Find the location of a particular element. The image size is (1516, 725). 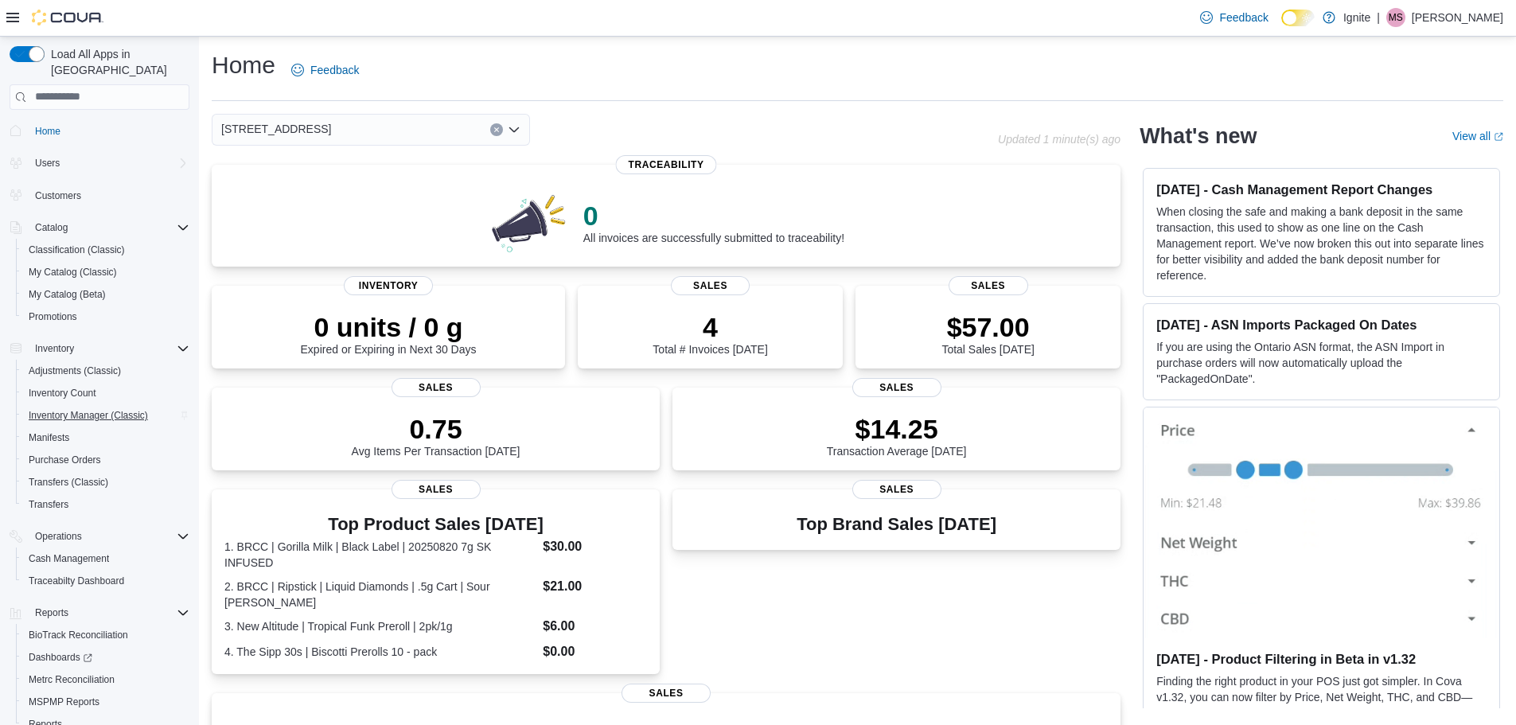

p: $14.25 is located at coordinates (897, 429).